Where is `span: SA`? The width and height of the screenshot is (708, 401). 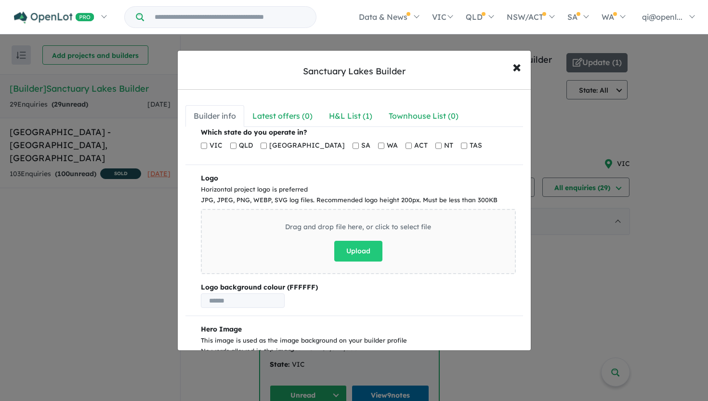 span: SA is located at coordinates (366, 146).